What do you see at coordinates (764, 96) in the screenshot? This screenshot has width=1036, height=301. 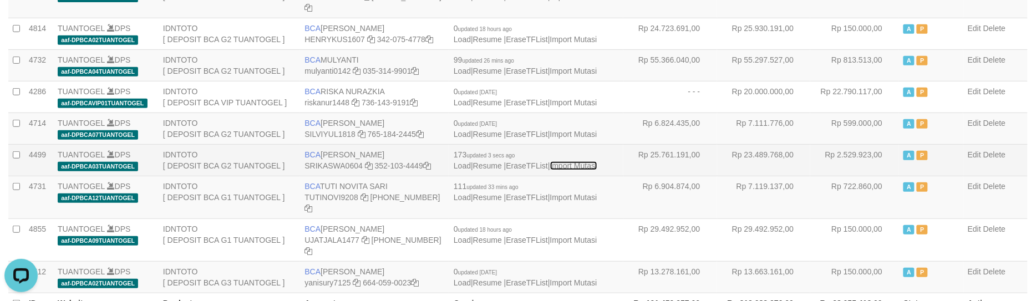 I see `td: Rp 20.000.000,00` at bounding box center [764, 96].